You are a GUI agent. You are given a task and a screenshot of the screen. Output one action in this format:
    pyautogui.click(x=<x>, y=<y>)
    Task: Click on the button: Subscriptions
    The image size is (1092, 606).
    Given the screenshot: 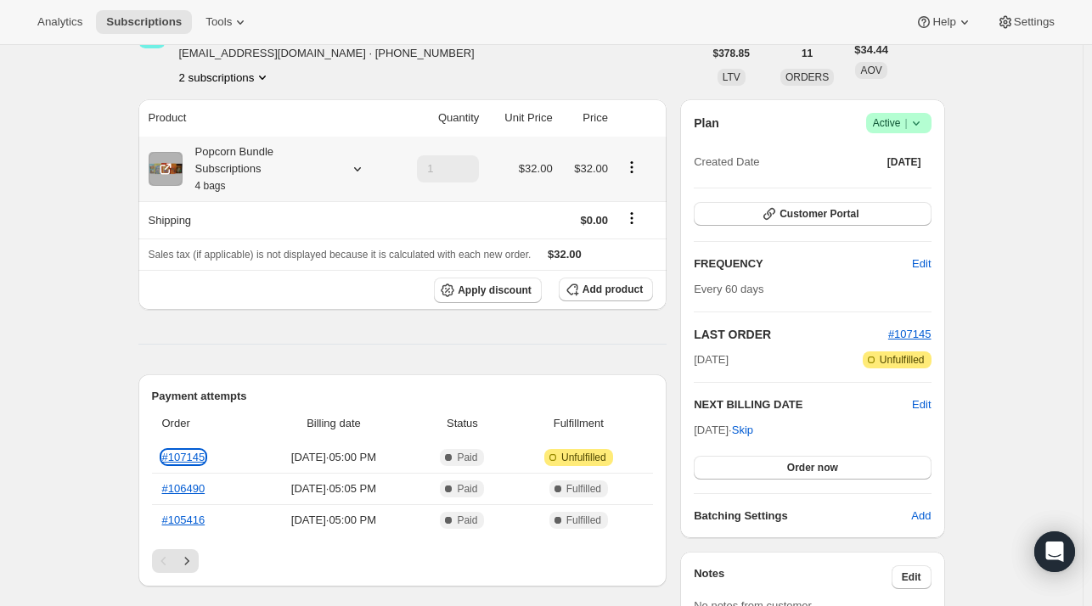 What is the action you would take?
    pyautogui.click(x=143, y=22)
    